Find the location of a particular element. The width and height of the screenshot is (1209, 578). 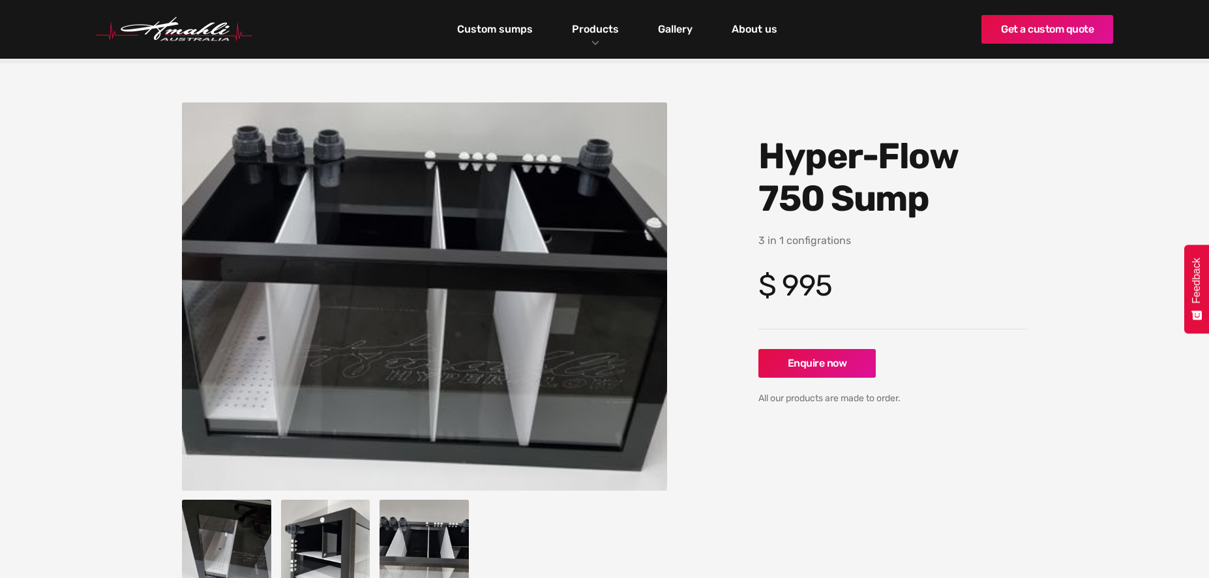

a: Gallery is located at coordinates (675, 29).